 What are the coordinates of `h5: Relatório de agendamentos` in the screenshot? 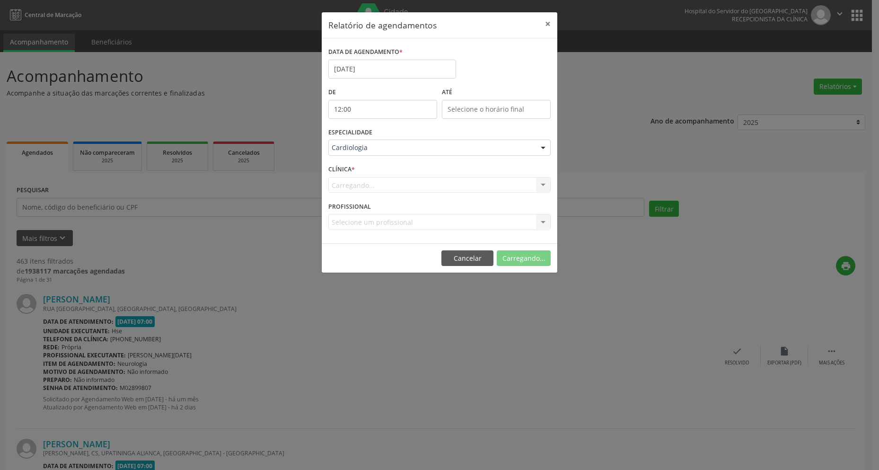 It's located at (382, 25).